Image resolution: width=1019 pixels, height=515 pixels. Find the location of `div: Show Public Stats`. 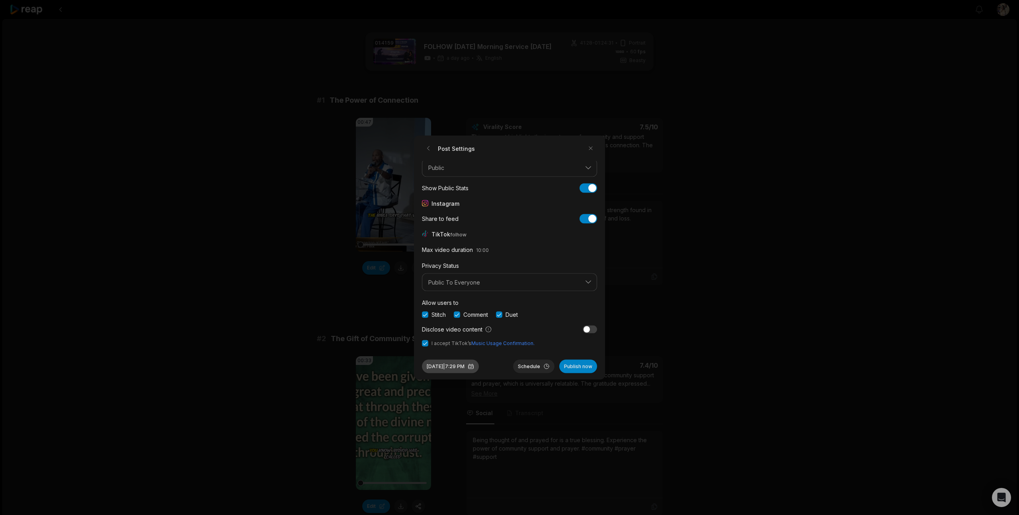

div: Show Public Stats is located at coordinates (445, 188).